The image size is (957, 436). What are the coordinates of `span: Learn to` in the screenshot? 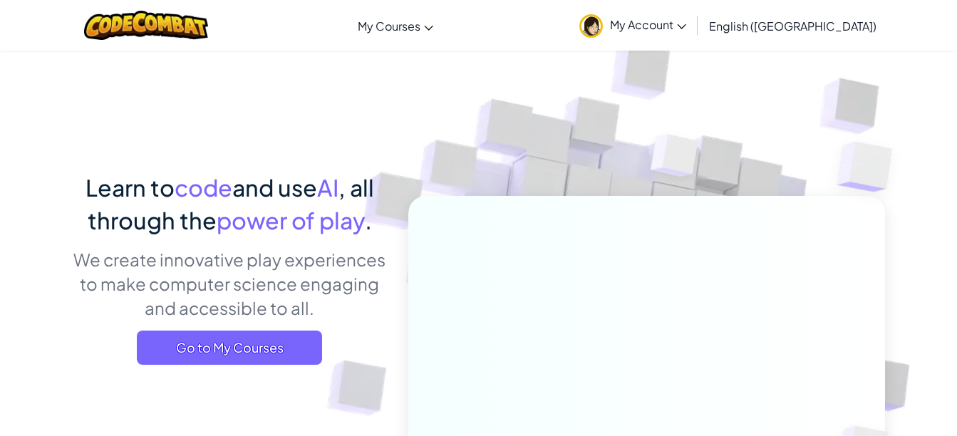 It's located at (130, 187).